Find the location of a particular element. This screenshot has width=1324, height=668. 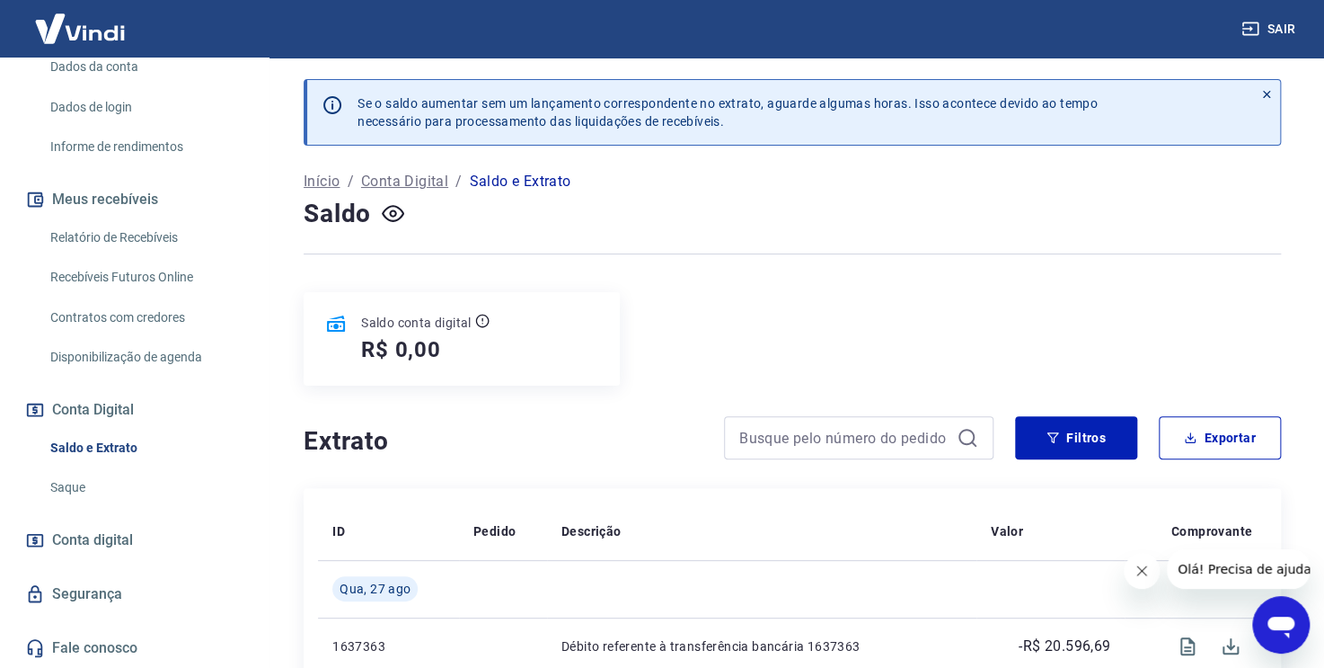

h4: Extrato is located at coordinates (503, 441).